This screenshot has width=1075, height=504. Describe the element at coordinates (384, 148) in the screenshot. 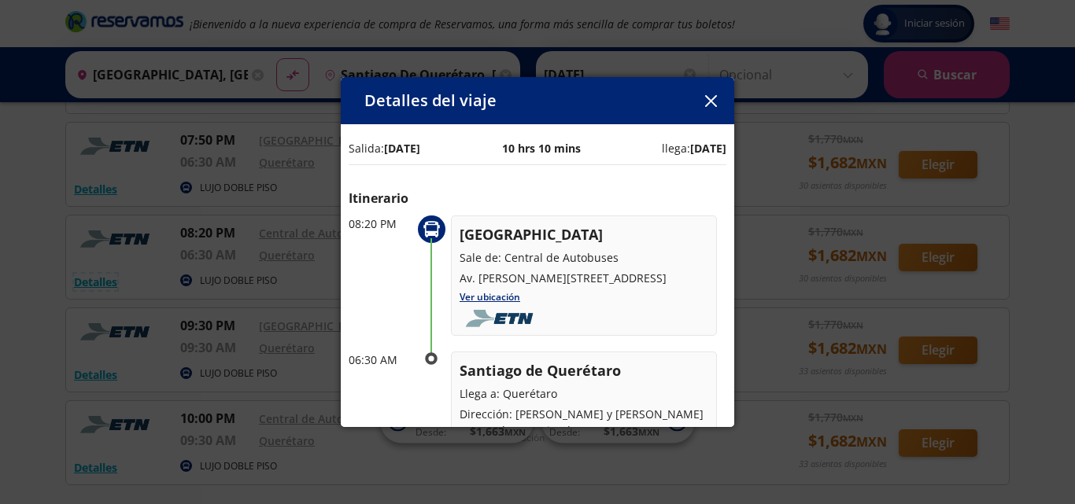

I see `p: Salida:` at that location.